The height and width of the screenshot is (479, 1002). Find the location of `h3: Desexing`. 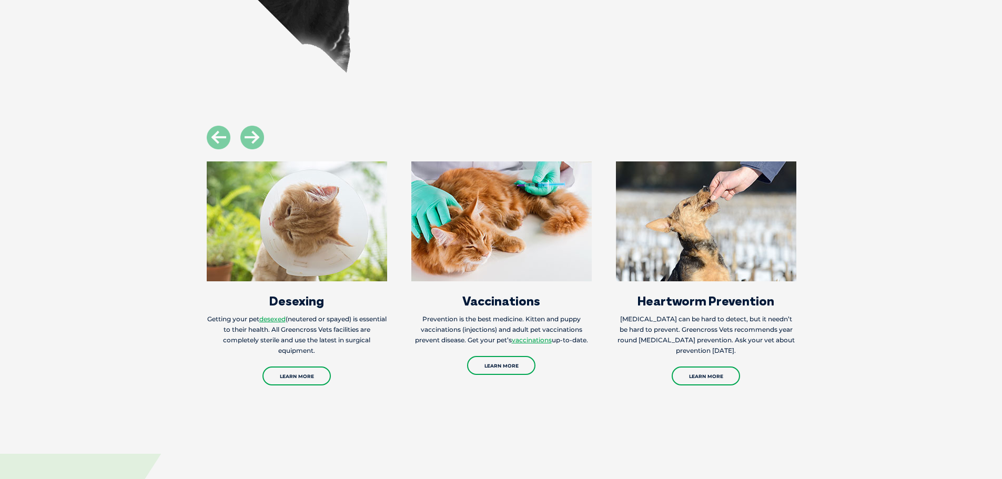

h3: Desexing is located at coordinates (297, 301).